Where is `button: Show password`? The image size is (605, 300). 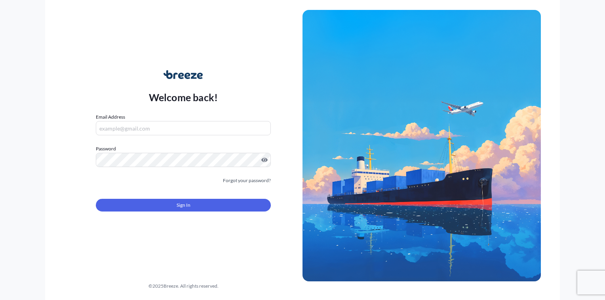 button: Show password is located at coordinates (265, 160).